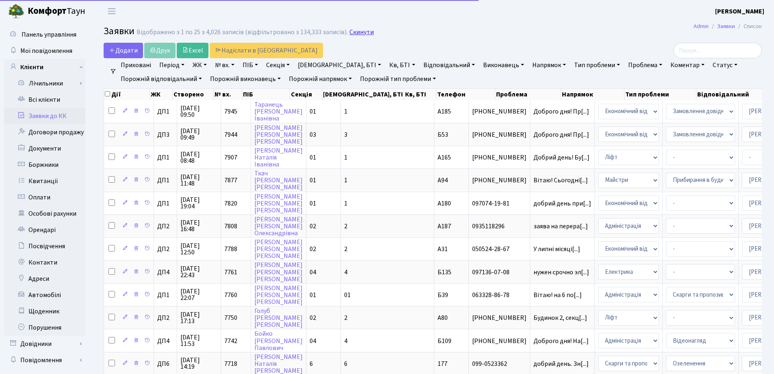  What do you see at coordinates (193, 94) in the screenshot?
I see `th: Створено` at bounding box center [193, 94].